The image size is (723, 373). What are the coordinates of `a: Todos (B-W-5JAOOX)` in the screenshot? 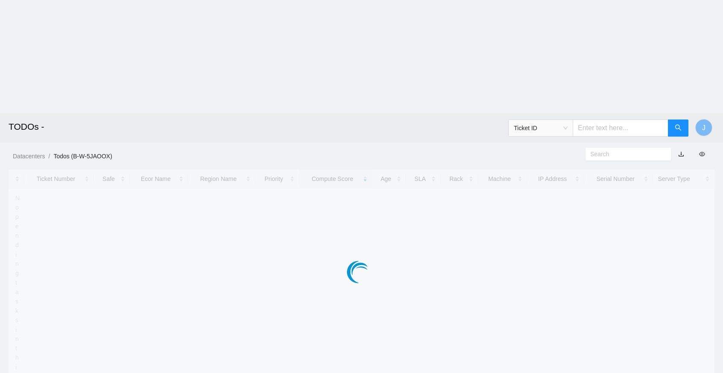 It's located at (82, 156).